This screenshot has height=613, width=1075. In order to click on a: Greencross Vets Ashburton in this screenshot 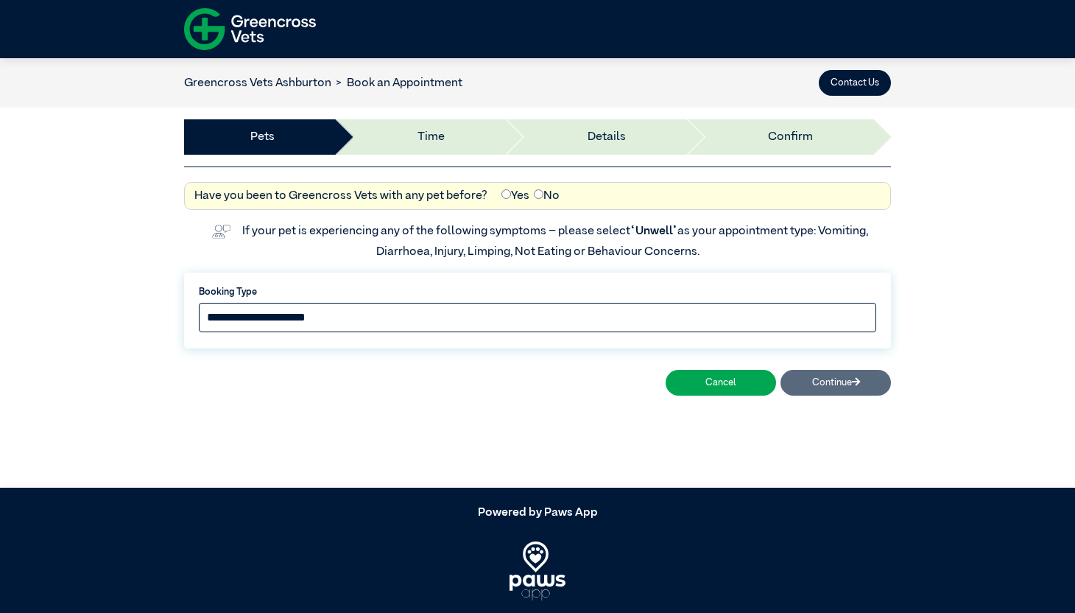, I will do `click(258, 83)`.